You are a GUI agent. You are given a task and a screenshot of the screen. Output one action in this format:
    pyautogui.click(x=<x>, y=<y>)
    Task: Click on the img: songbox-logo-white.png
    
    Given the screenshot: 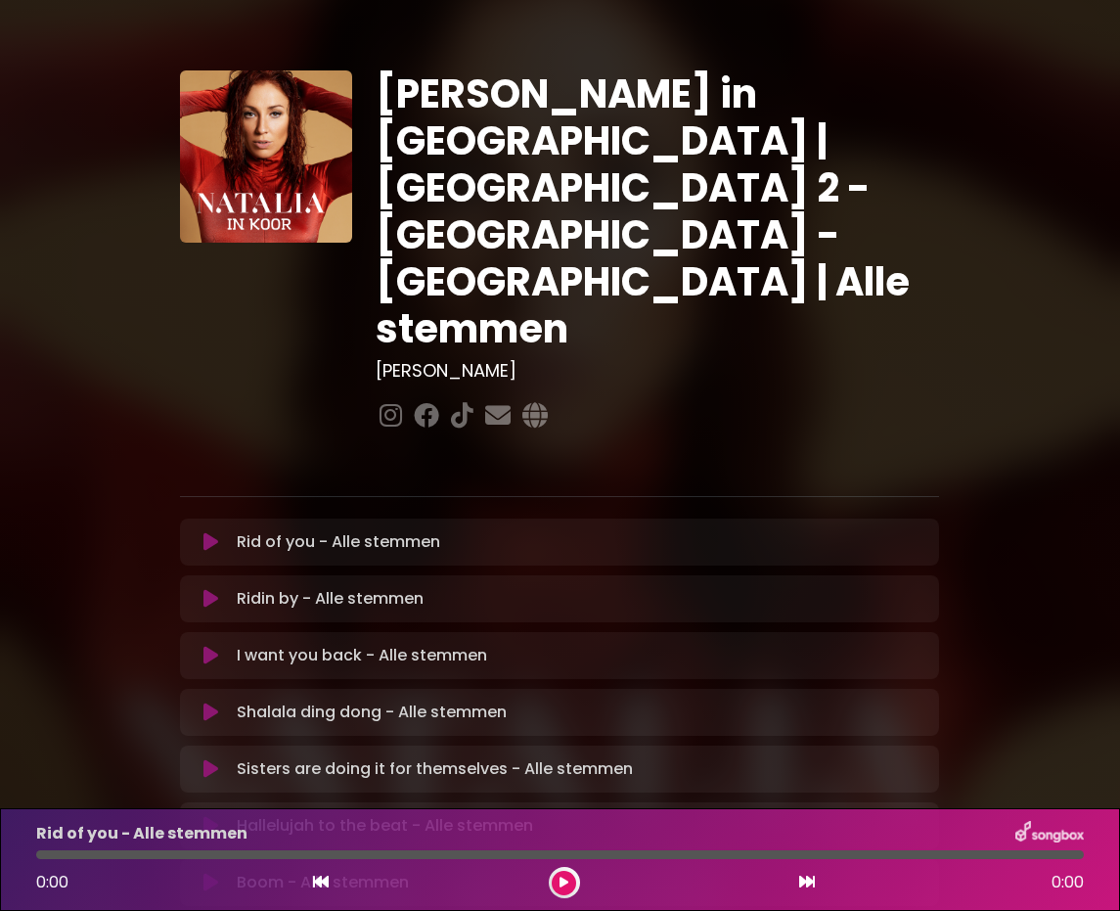 What is the action you would take?
    pyautogui.click(x=1050, y=833)
    